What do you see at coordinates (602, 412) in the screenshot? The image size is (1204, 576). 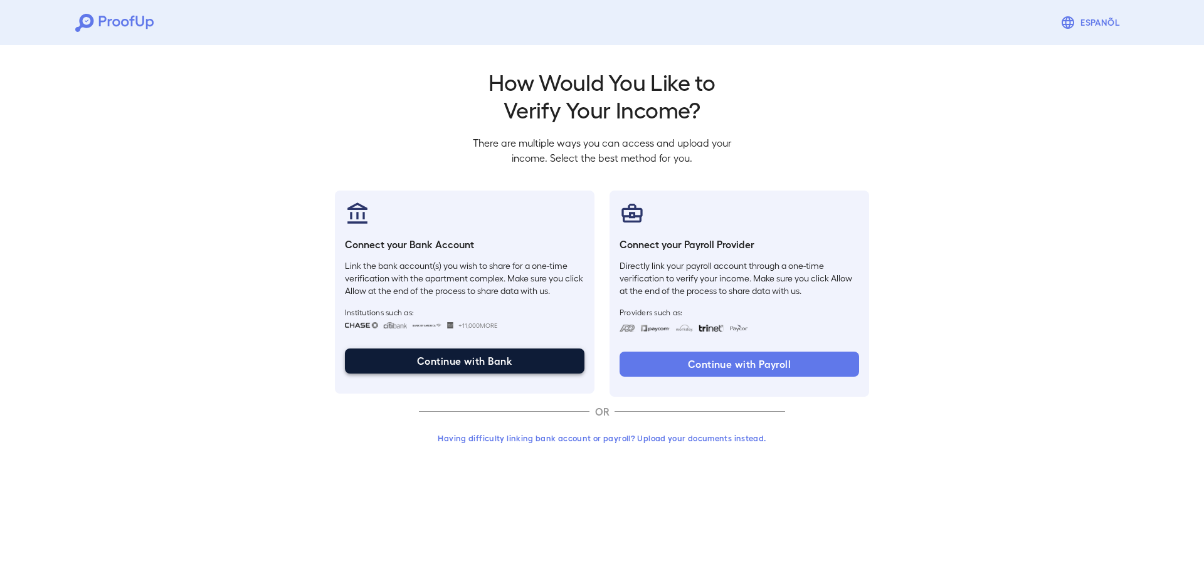 I see `p: OR` at bounding box center [602, 412].